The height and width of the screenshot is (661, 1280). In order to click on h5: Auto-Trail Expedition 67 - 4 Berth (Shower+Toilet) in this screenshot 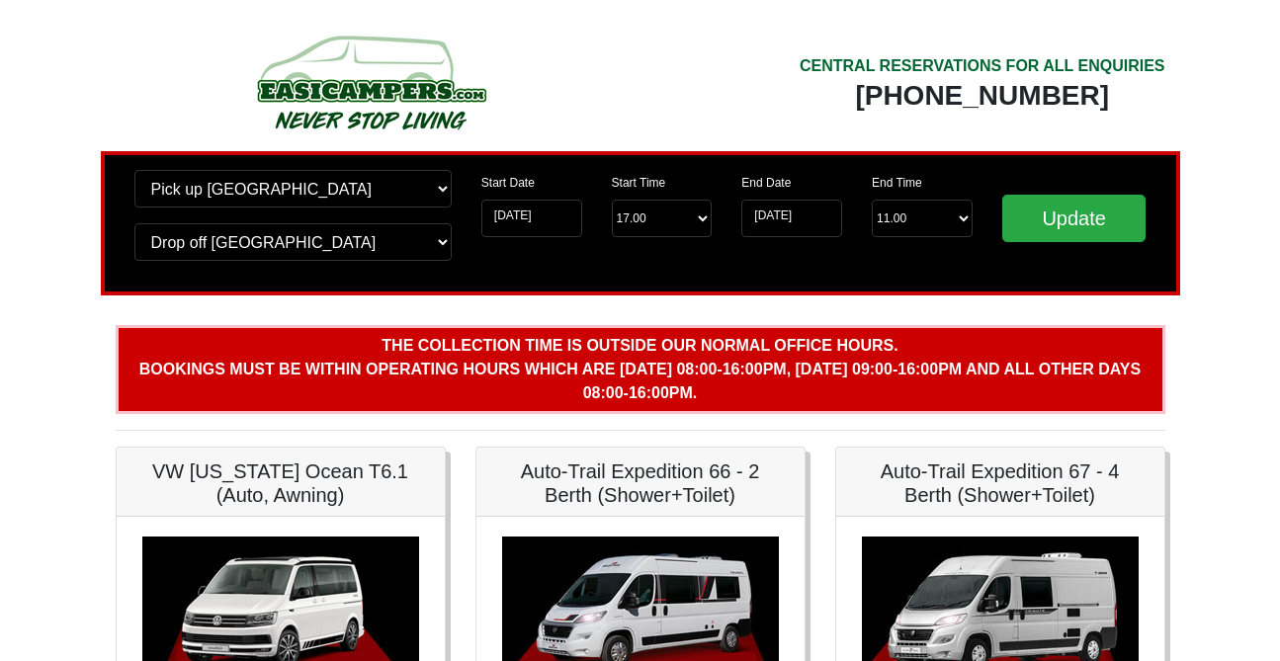, I will do `click(1000, 483)`.